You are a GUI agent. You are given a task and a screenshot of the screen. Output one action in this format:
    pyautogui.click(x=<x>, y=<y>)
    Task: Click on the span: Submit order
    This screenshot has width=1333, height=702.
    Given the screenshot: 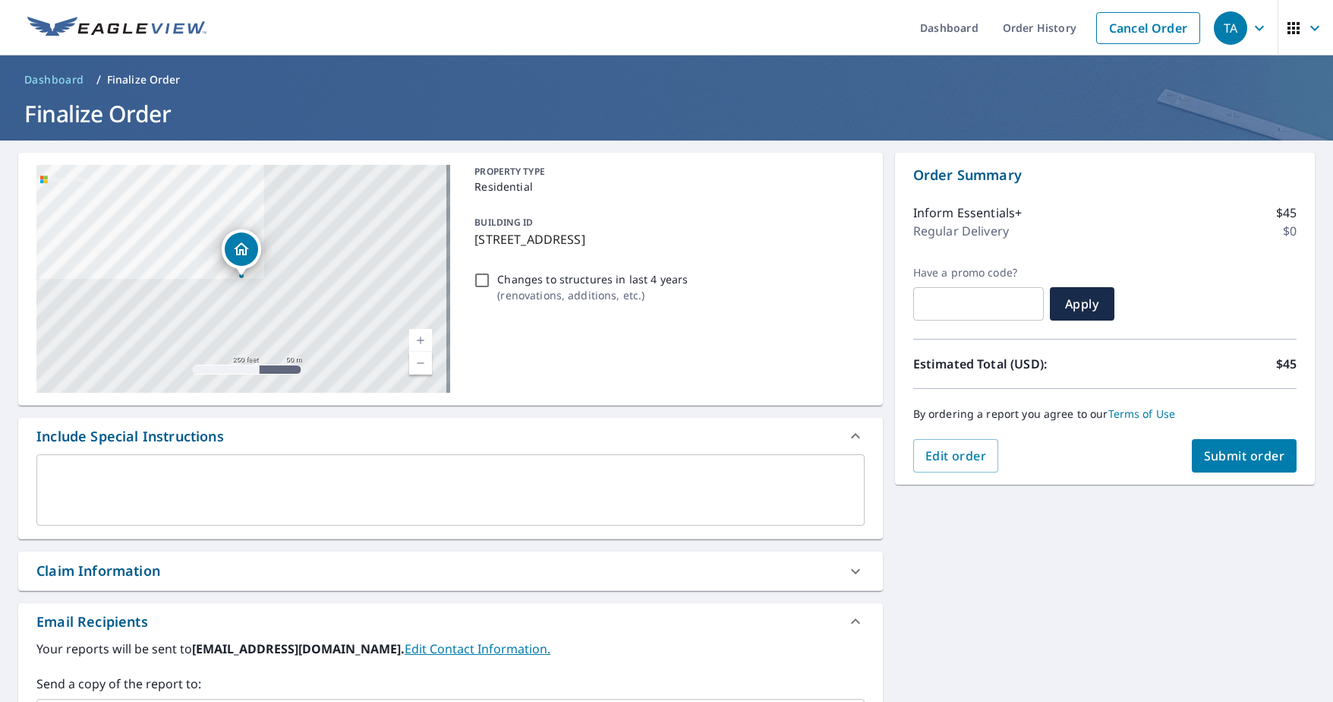 What is the action you would take?
    pyautogui.click(x=1244, y=456)
    